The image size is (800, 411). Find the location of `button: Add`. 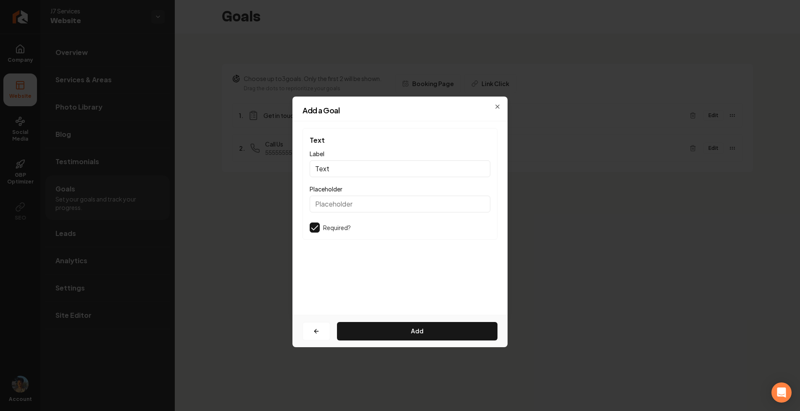

button: Add is located at coordinates (417, 331).